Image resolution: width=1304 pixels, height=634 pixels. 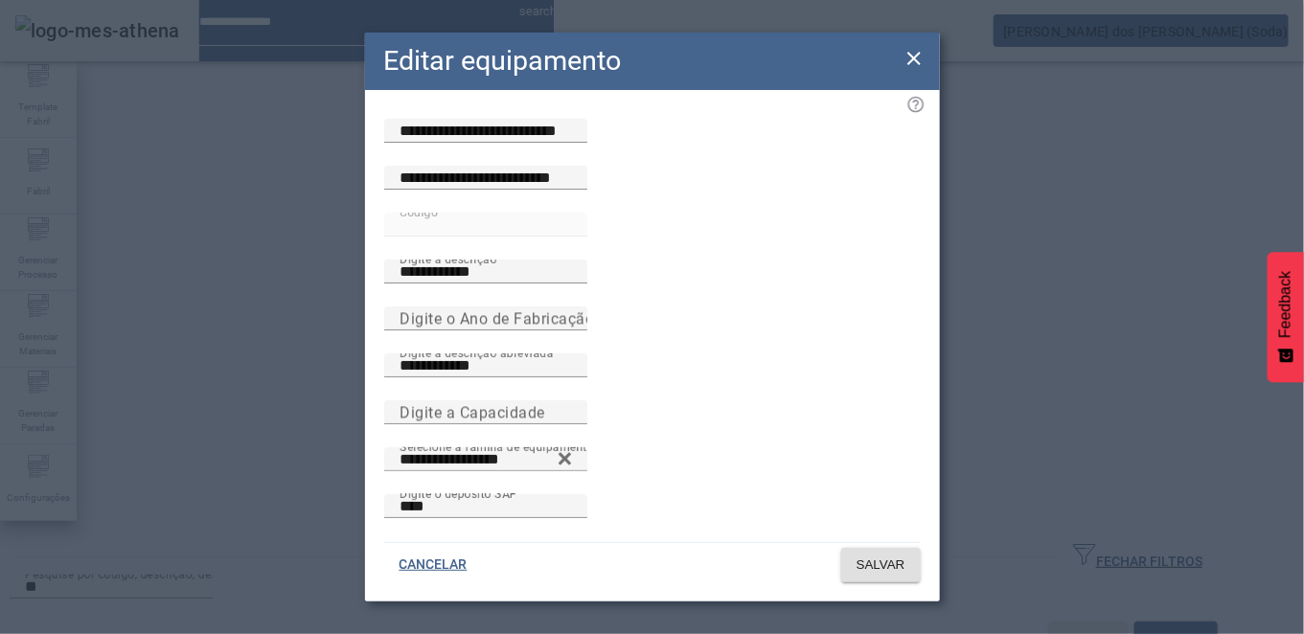 I want to click on mat-label: Digite o Ano de Fabricação, so click(x=496, y=318).